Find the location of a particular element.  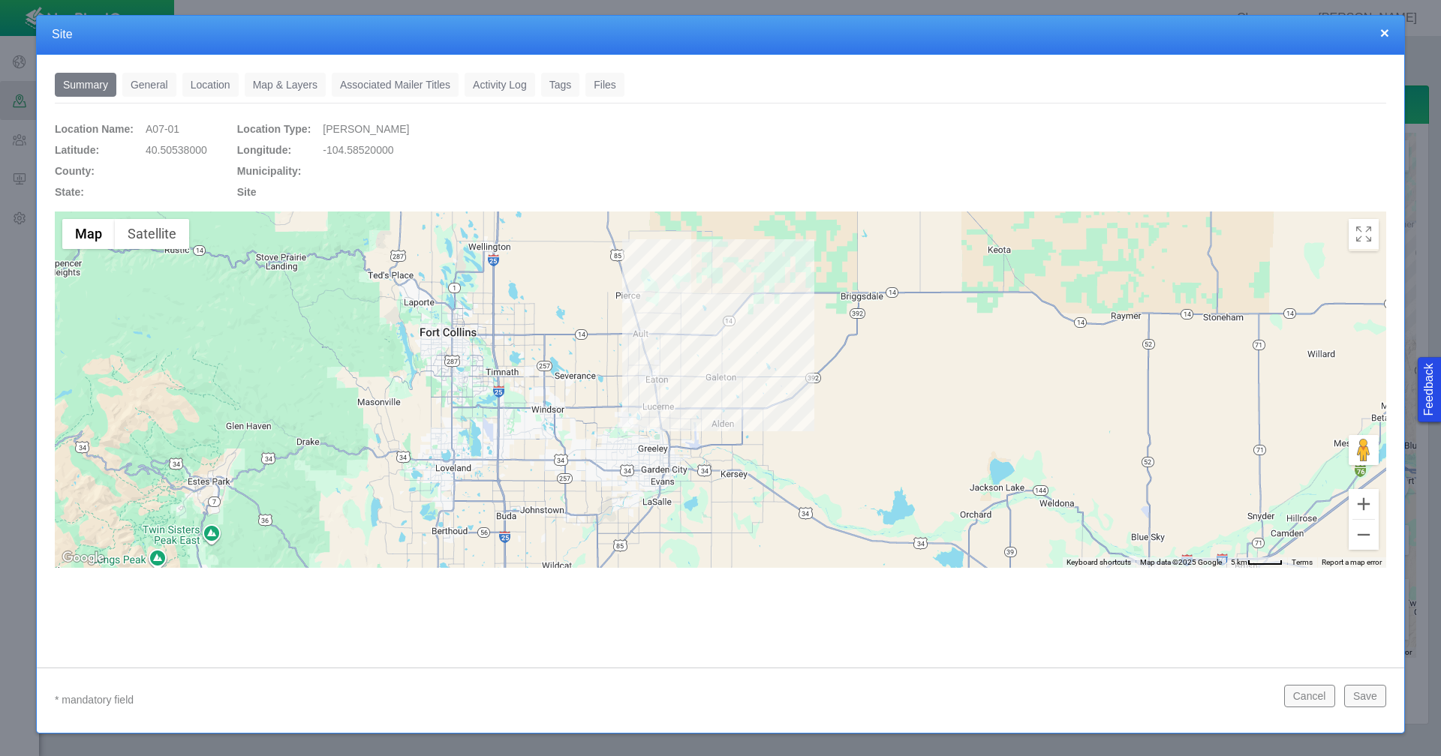

button: Zoom out is located at coordinates (1363, 535).